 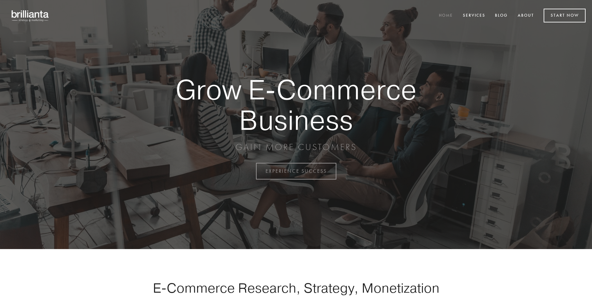 What do you see at coordinates (474, 16) in the screenshot?
I see `a: Services` at bounding box center [474, 16].